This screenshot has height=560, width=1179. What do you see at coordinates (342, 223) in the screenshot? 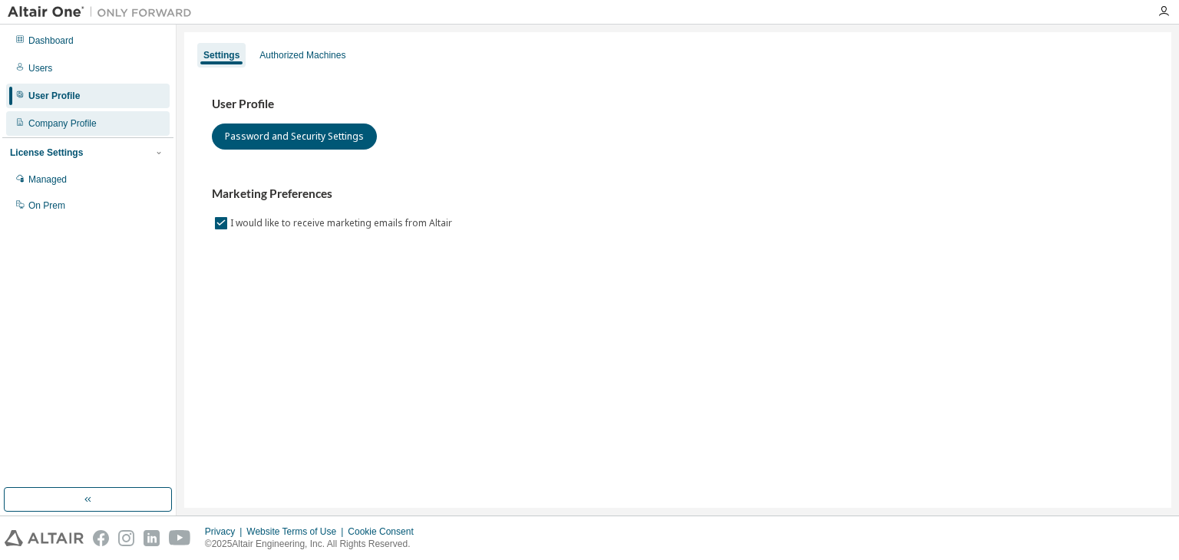
I see `label: I would like to receive marketing emails from Altair` at bounding box center [342, 223].